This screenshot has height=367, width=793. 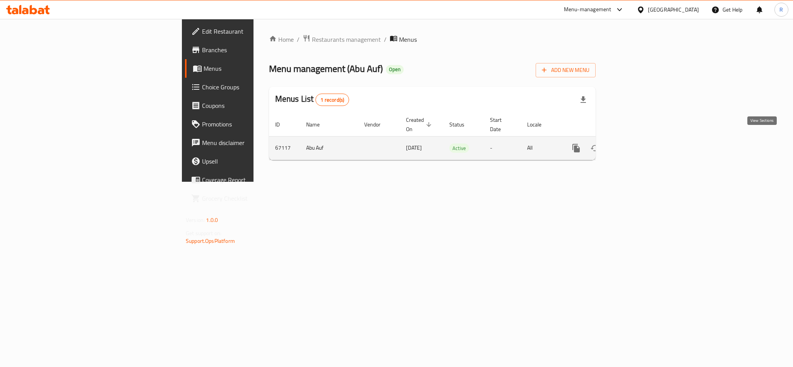 What do you see at coordinates (395, 70) in the screenshot?
I see `div: Open` at bounding box center [395, 70].